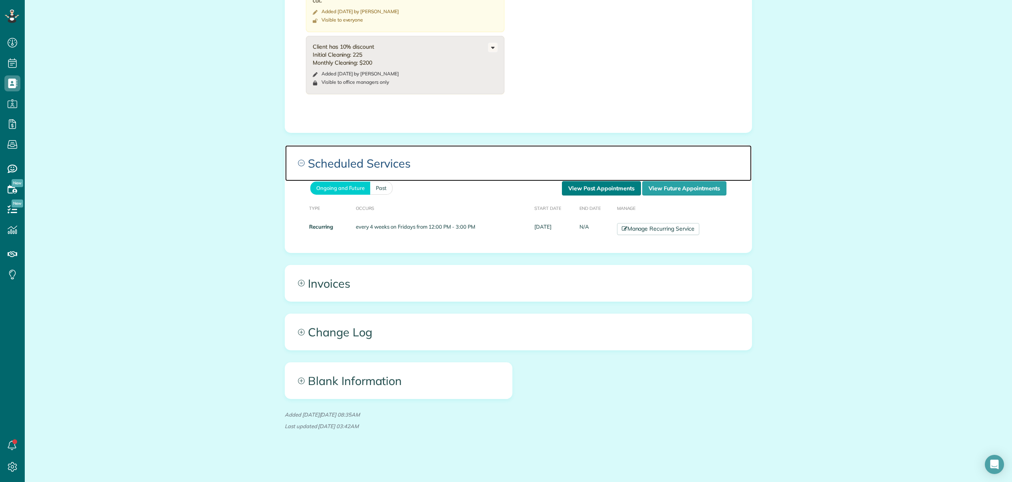 This screenshot has width=1012, height=482. Describe the element at coordinates (594, 208) in the screenshot. I see `th: End Date` at that location.